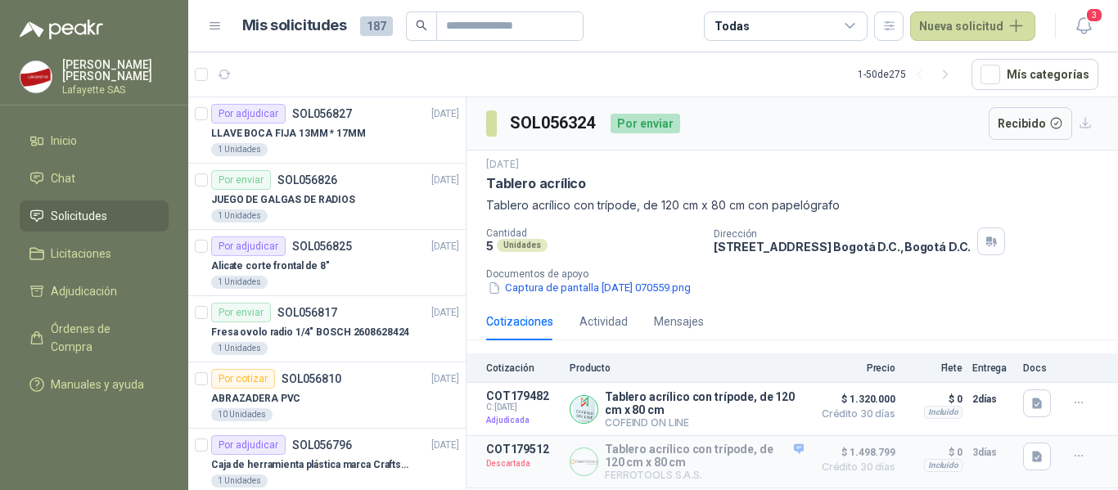 This screenshot has width=1118, height=490. I want to click on span: Inicio, so click(64, 141).